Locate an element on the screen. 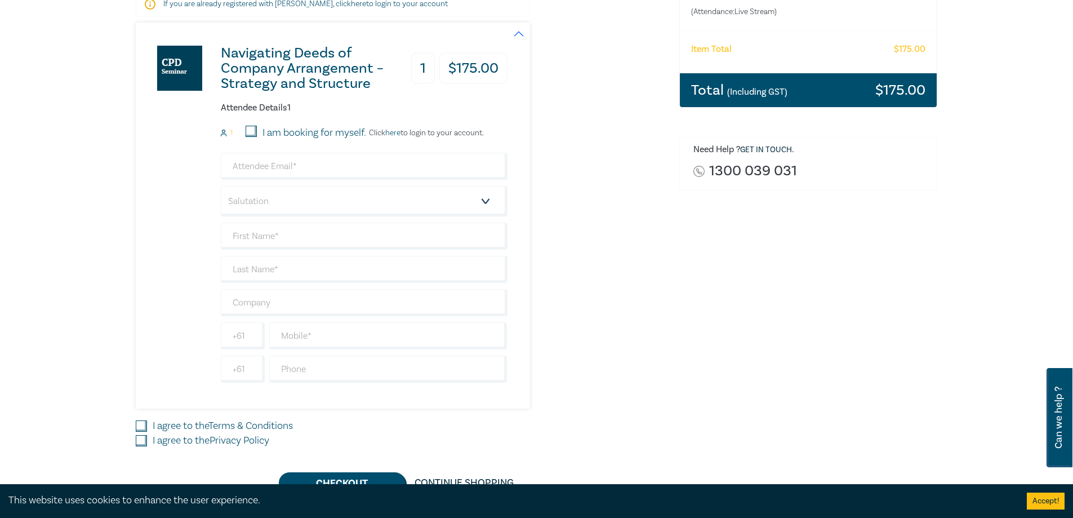 This screenshot has height=518, width=1073. h3: Total is located at coordinates (739, 90).